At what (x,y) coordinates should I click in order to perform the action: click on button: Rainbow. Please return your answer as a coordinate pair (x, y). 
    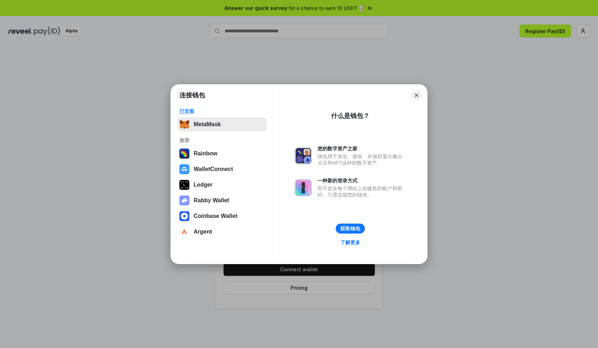
    Looking at the image, I should click on (222, 154).